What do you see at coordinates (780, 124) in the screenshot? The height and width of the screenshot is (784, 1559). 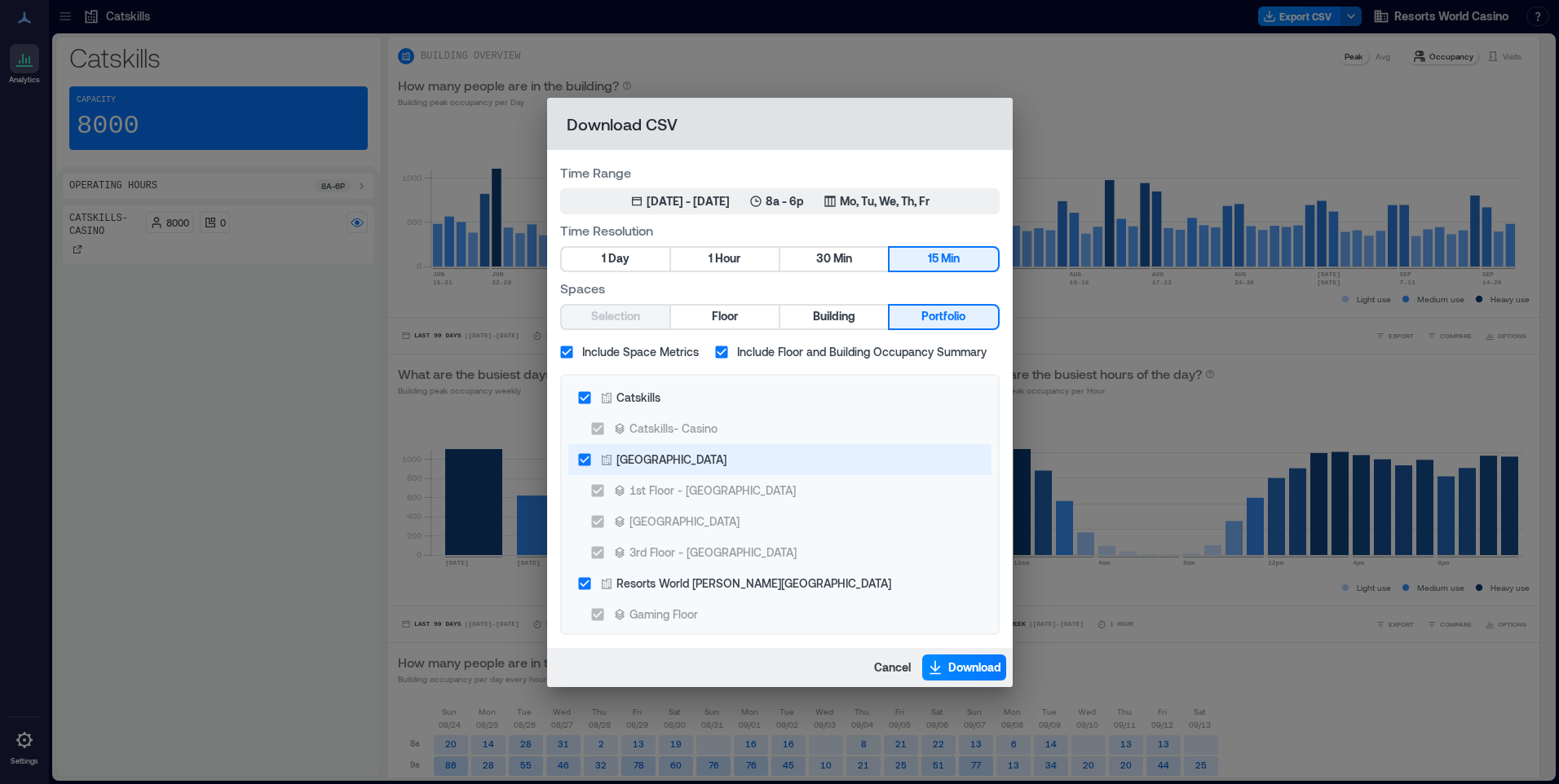 I see `h2: Download CSV` at bounding box center [780, 124].